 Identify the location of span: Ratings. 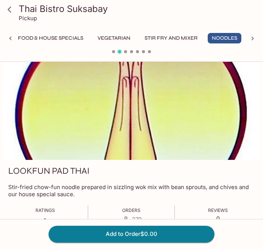
(45, 210).